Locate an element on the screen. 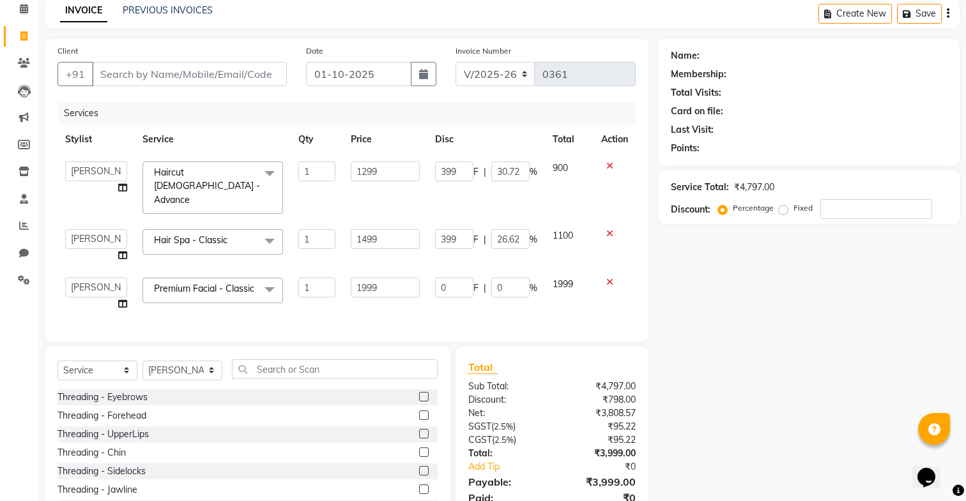  div: Threading - Forehead is located at coordinates (102, 416).